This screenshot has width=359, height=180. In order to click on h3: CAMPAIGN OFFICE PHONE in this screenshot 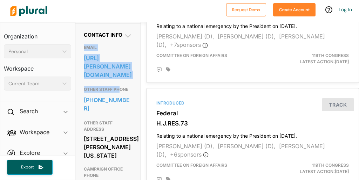, I will do `click(108, 173)`.